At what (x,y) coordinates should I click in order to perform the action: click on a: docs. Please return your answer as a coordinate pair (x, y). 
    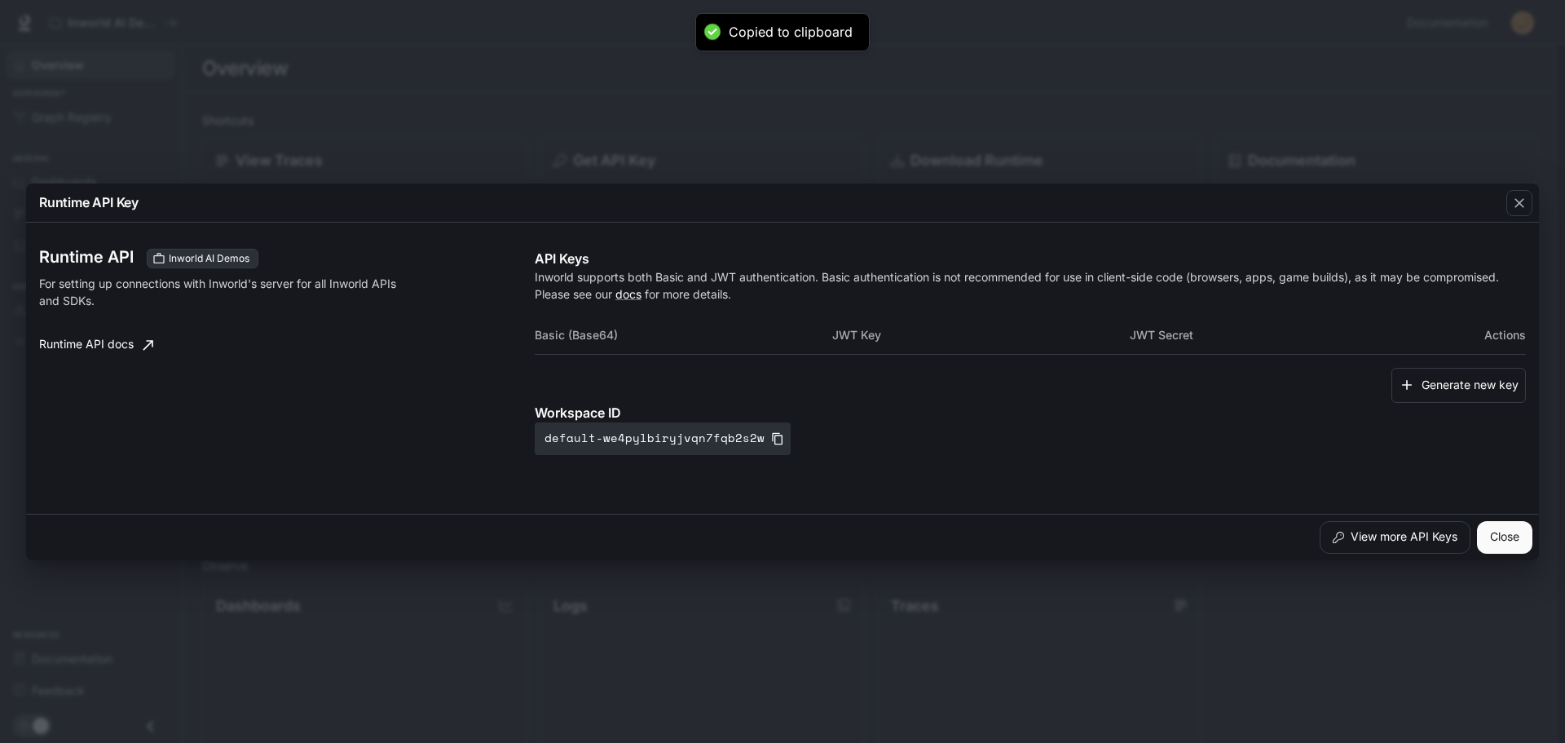
    Looking at the image, I should click on (628, 293).